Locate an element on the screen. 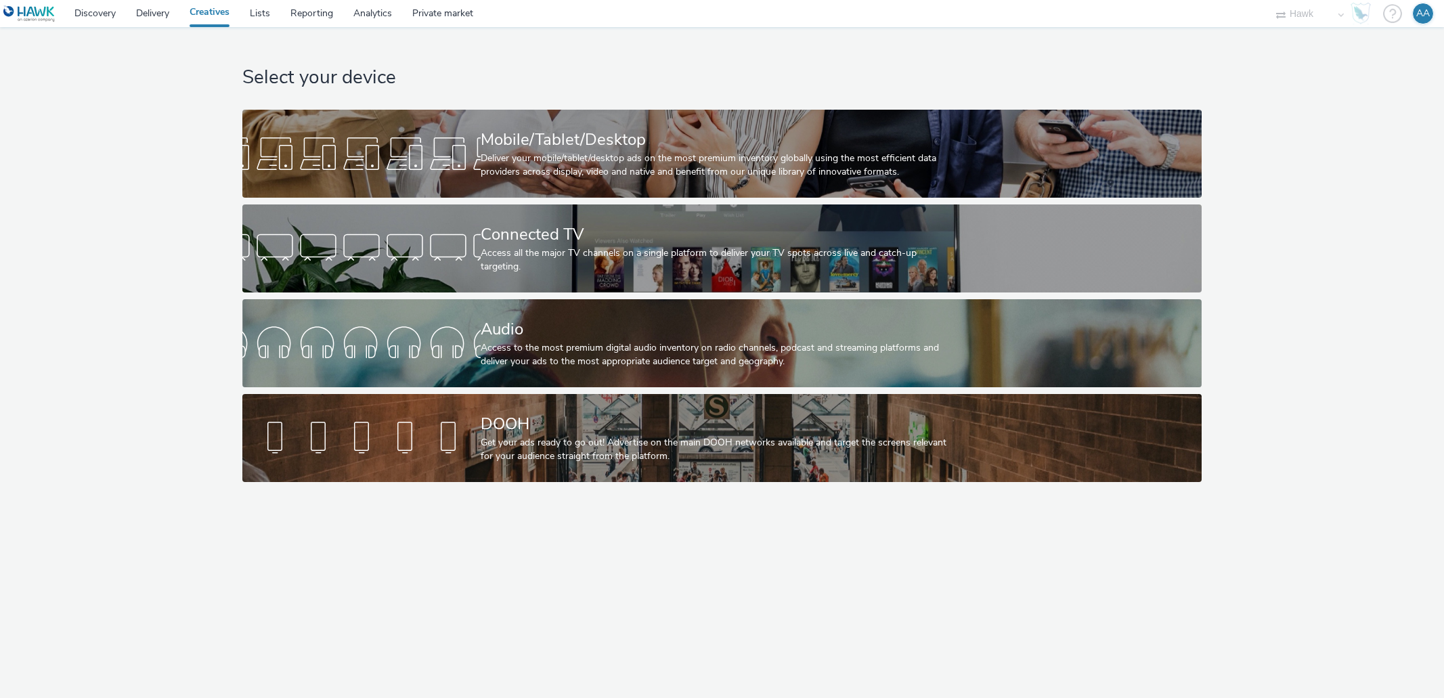  div: Hawk Academy is located at coordinates (1361, 14).